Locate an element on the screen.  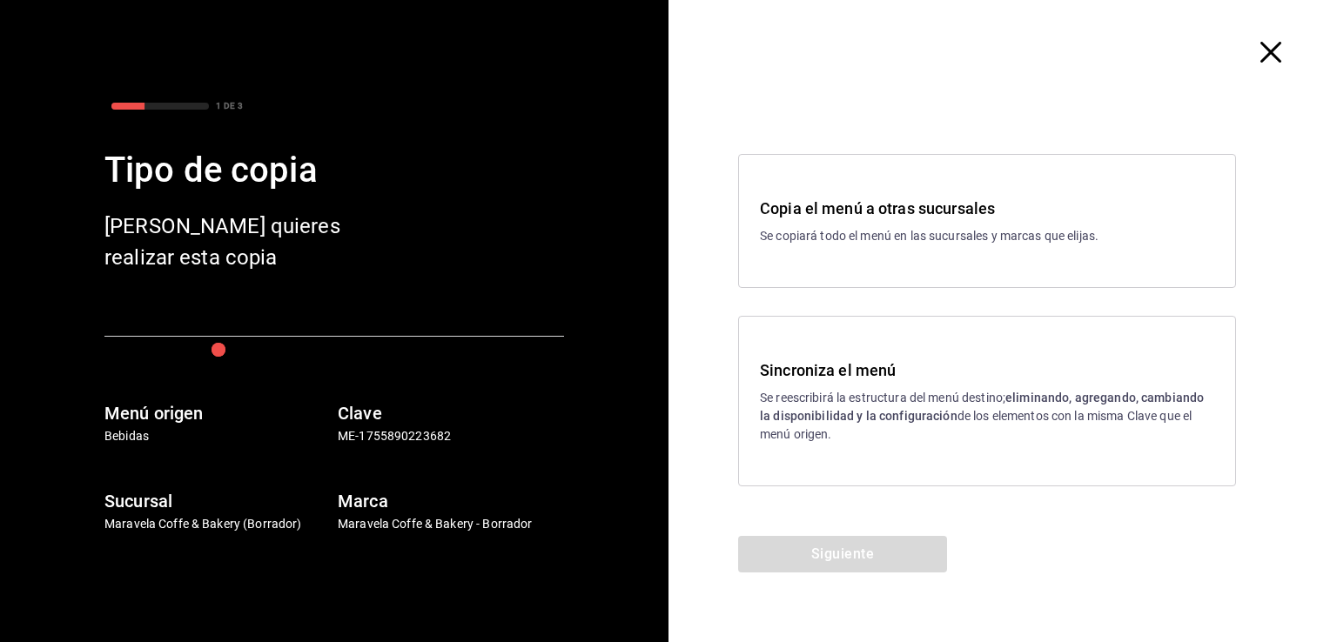
h6: Menú origen is located at coordinates (218, 413).